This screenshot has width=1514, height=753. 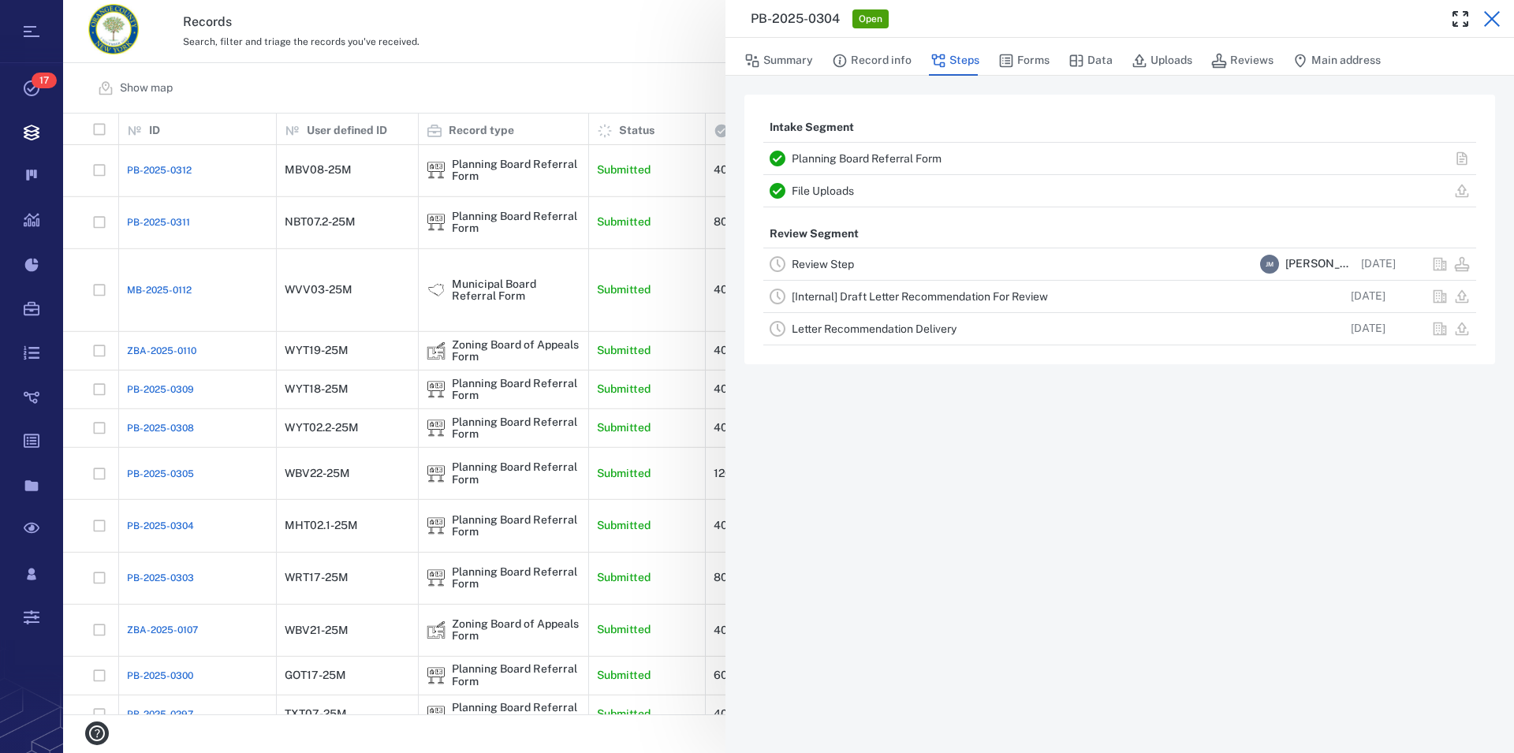 What do you see at coordinates (919, 296) in the screenshot?
I see `a: [Internal] Draft Letter Recommendation For Review` at bounding box center [919, 296].